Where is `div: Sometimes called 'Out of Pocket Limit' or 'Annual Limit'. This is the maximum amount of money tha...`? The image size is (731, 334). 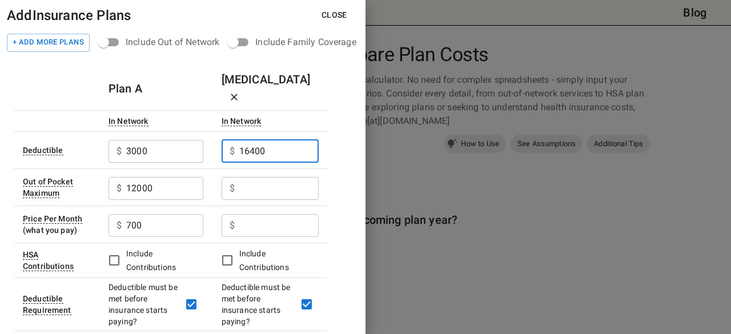 div: Sometimes called 'Out of Pocket Limit' or 'Annual Limit'. This is the maximum amount of money tha... is located at coordinates (48, 187).